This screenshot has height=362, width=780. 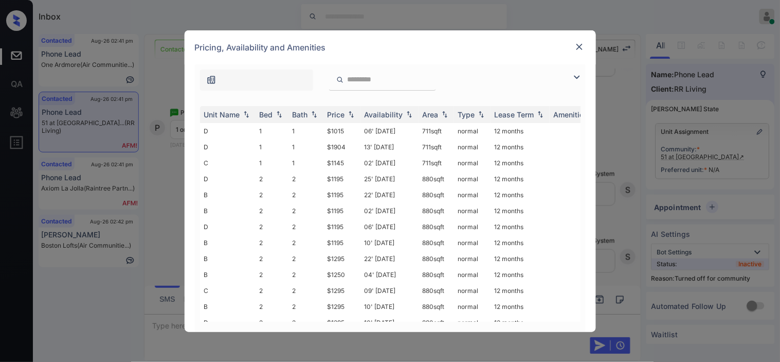 I want to click on td: $1145, so click(x=342, y=163).